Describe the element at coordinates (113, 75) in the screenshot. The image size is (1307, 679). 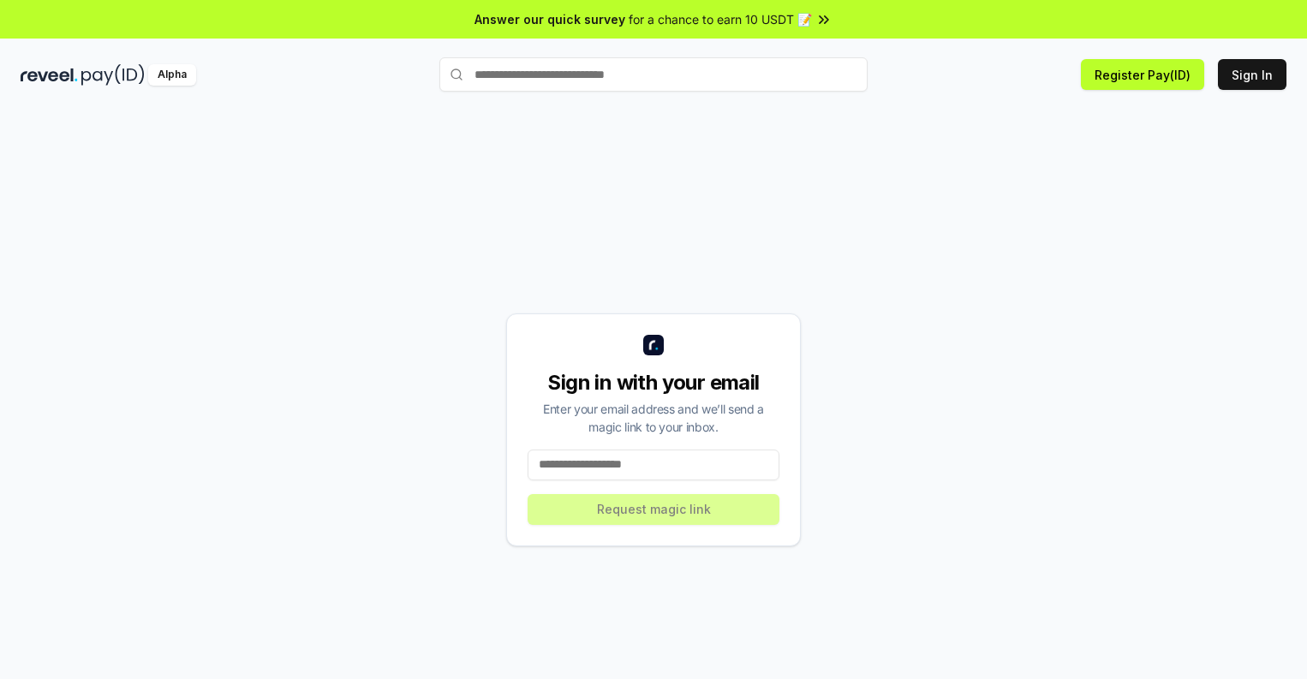
I see `img: pay_id` at that location.